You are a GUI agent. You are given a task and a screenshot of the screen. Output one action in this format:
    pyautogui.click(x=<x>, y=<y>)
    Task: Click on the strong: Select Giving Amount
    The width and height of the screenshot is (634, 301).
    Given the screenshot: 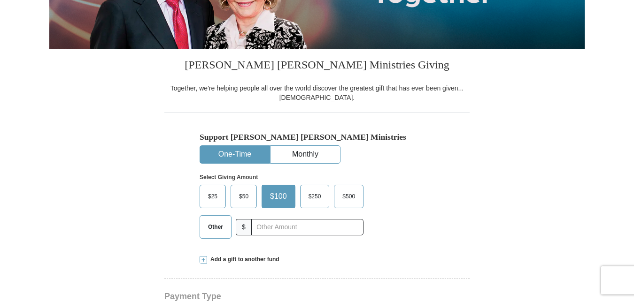 What is the action you would take?
    pyautogui.click(x=229, y=177)
    